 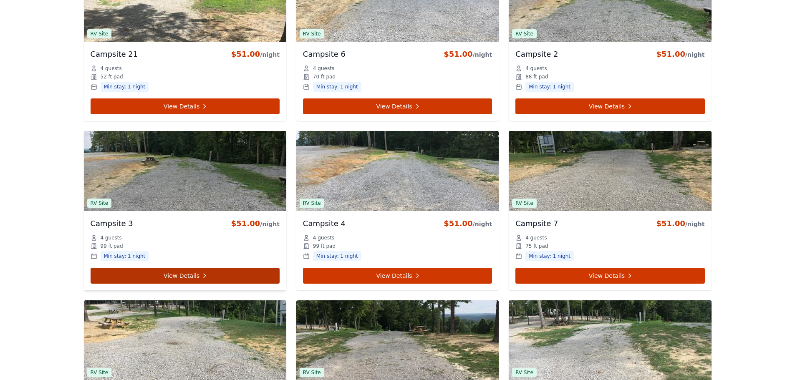 What do you see at coordinates (537, 246) in the screenshot?
I see `span: 75 ft pad` at bounding box center [537, 246].